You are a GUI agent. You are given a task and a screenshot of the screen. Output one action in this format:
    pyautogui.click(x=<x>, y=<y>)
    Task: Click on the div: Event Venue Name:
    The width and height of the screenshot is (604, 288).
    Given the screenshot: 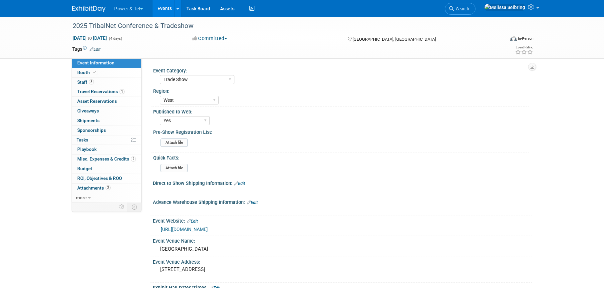 What is the action you would take?
    pyautogui.click(x=343, y=240)
    